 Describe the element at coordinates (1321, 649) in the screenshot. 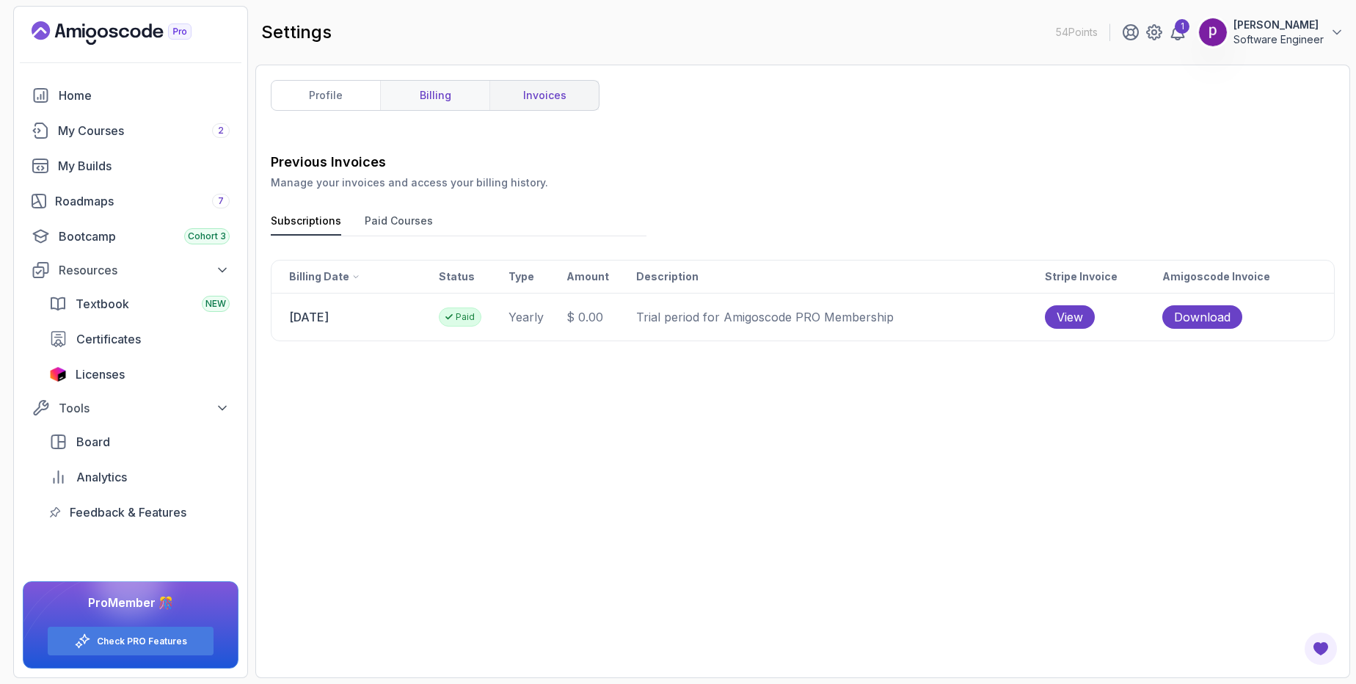

I see `button: Open Feedback Button` at that location.